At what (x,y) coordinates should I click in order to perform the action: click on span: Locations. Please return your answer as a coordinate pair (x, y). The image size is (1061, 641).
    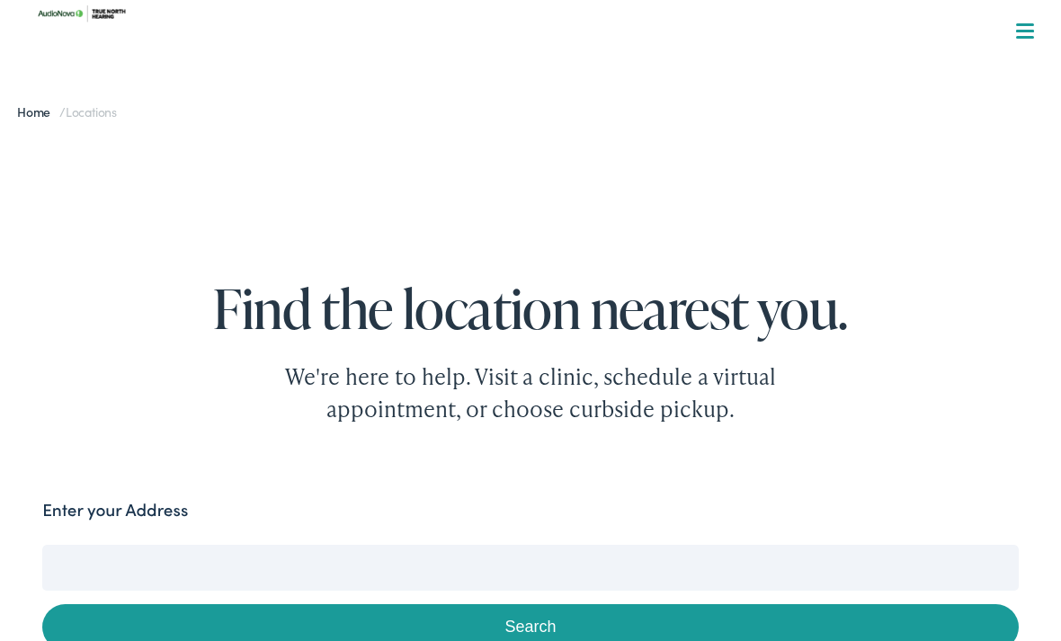
    Looking at the image, I should click on (91, 112).